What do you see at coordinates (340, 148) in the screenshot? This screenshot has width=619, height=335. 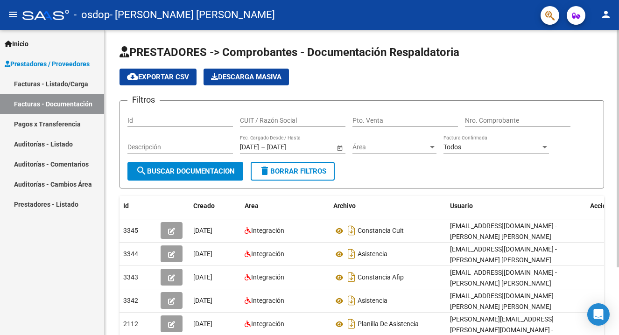 I see `button: Open calendar` at bounding box center [340, 148].